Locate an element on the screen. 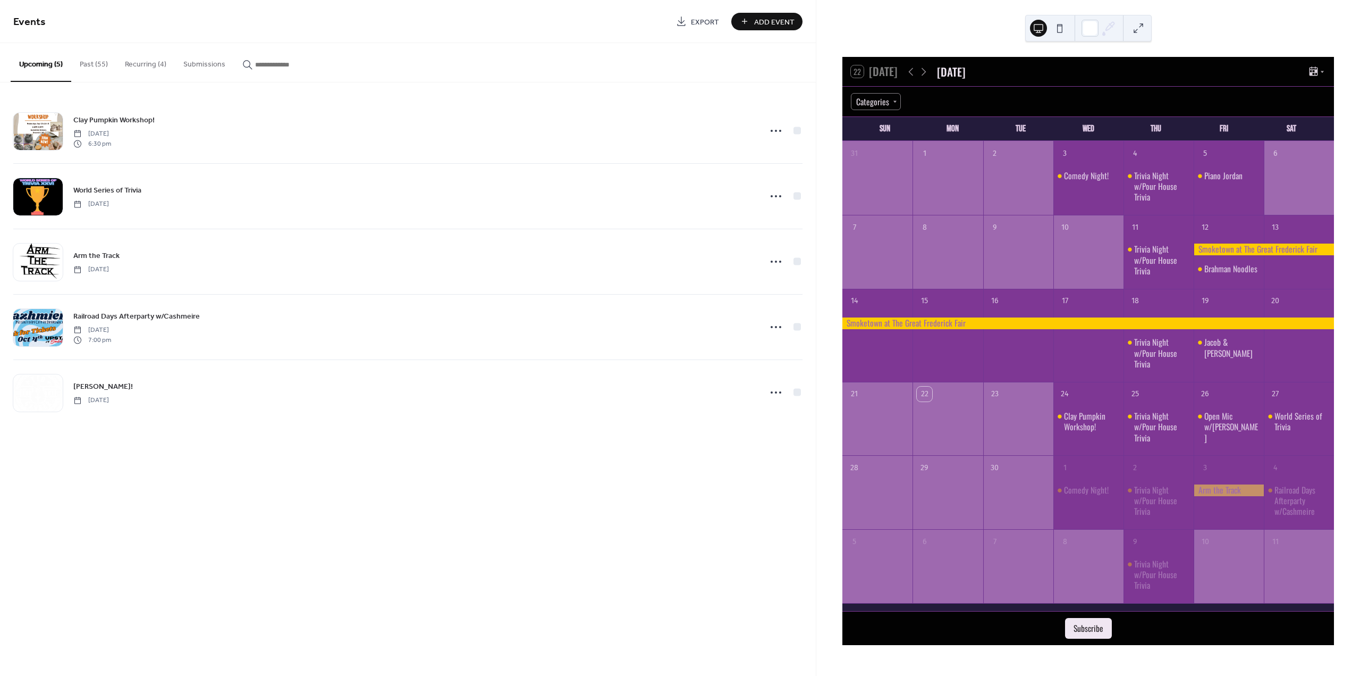 The image size is (1360, 676). button: Recurring (4) is located at coordinates (146, 62).